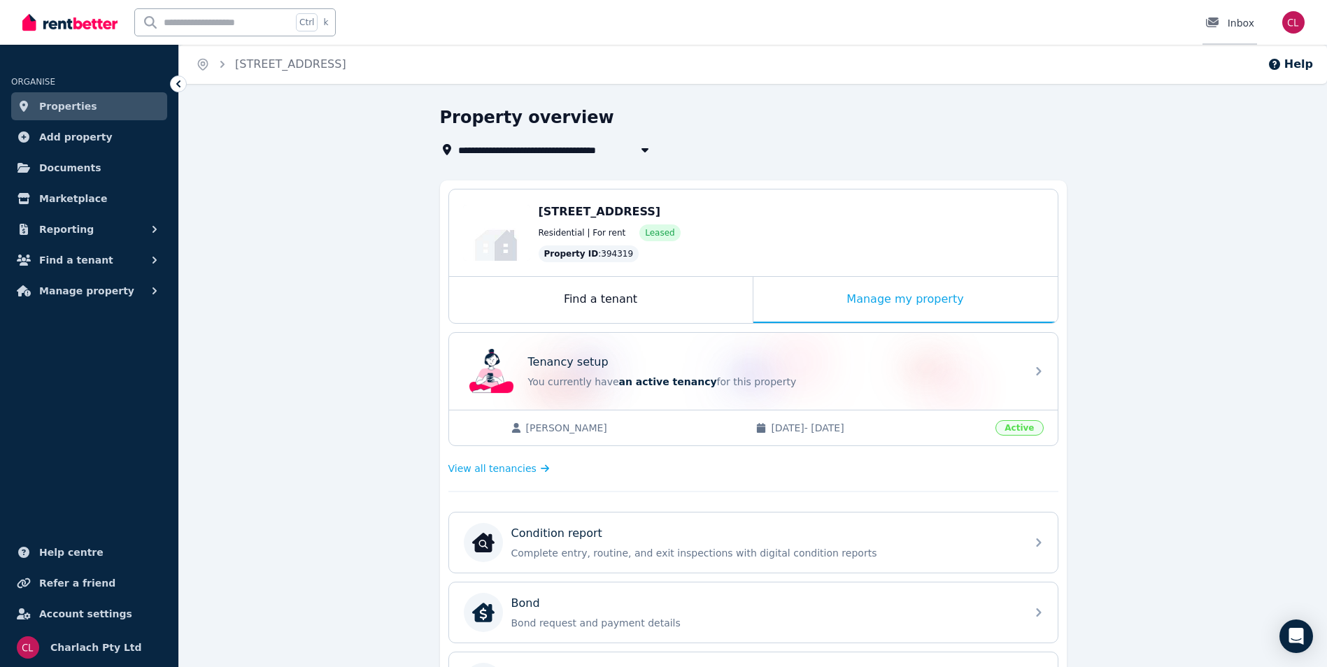 The width and height of the screenshot is (1327, 667). Describe the element at coordinates (589, 254) in the screenshot. I see `div: : 394319` at that location.